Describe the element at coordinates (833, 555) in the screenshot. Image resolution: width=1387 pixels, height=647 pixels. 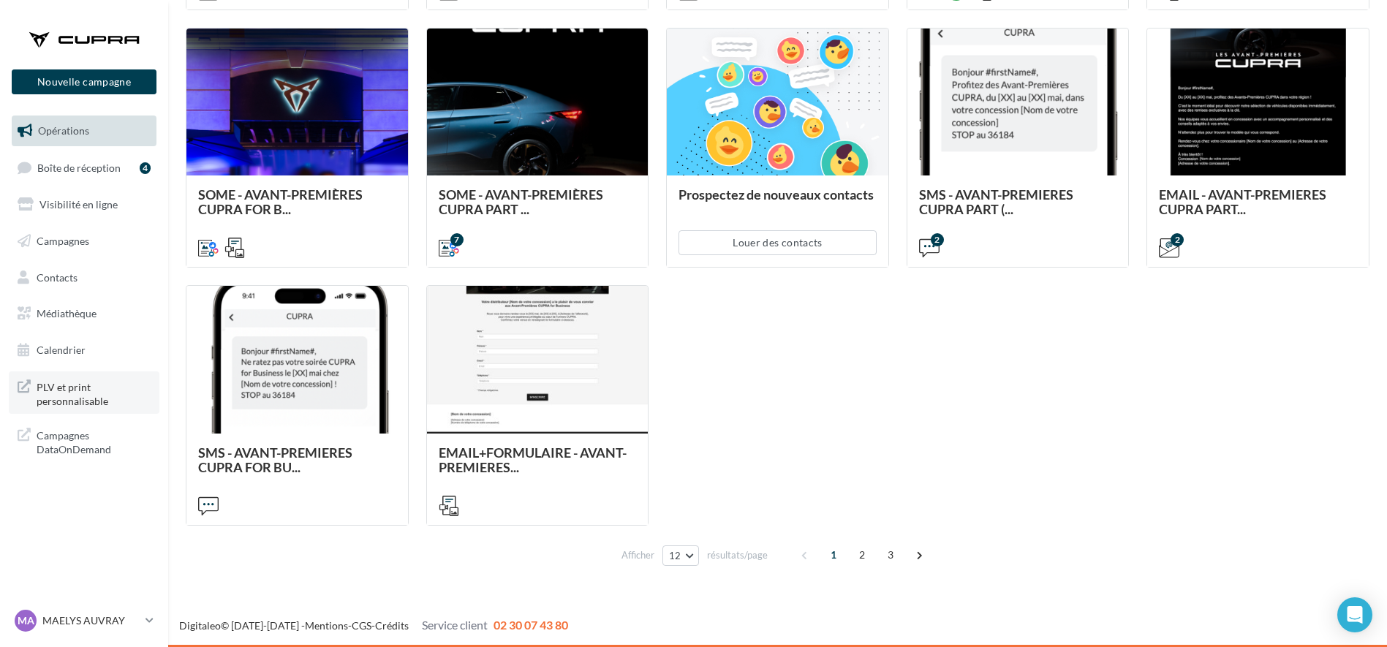
I see `span: 1` at that location.